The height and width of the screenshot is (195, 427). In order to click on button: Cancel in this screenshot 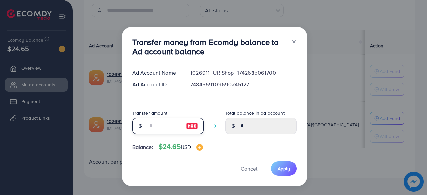, I will do `click(249, 169)`.